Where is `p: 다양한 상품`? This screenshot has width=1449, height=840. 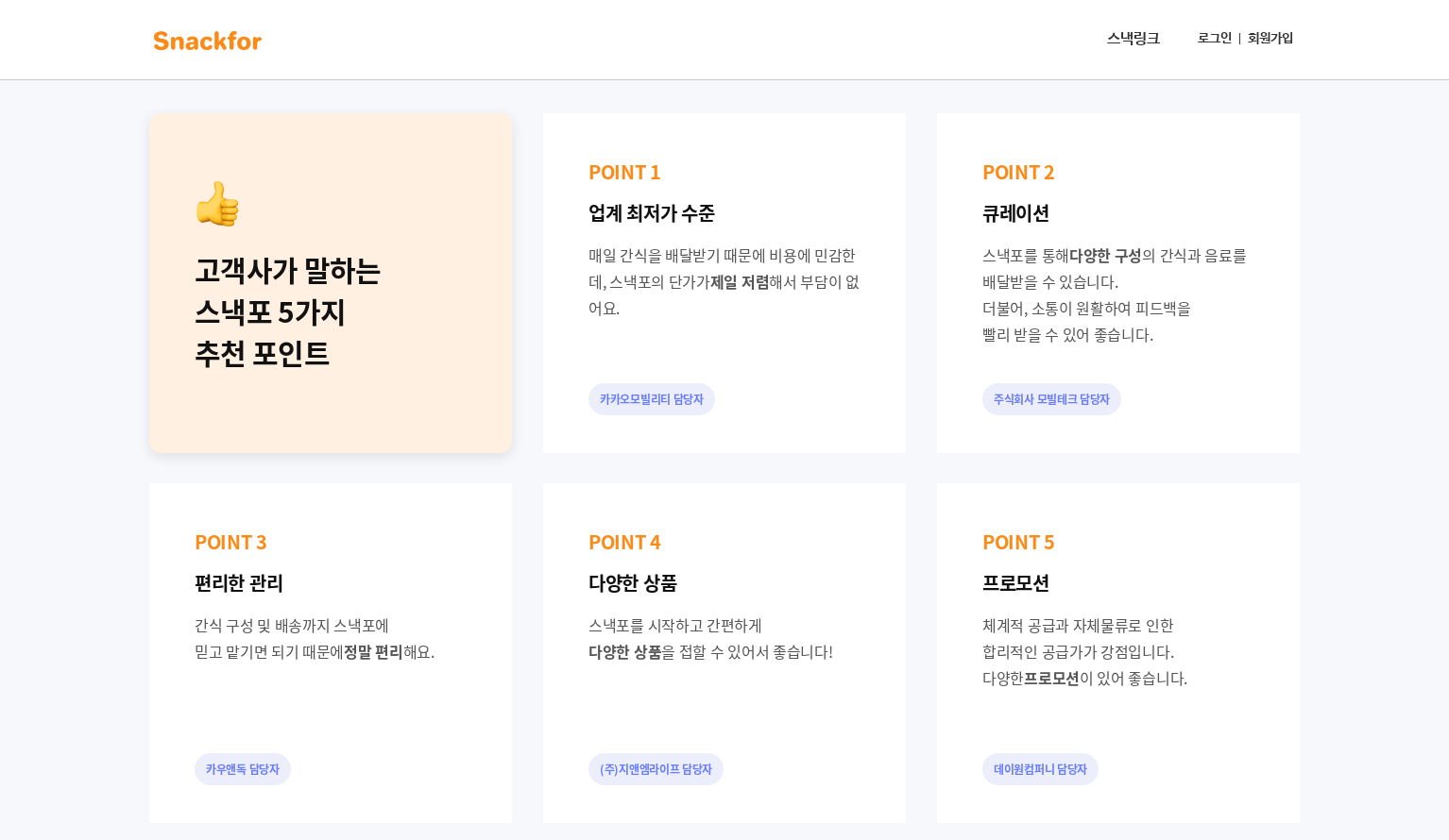
p: 다양한 상품 is located at coordinates (724, 584).